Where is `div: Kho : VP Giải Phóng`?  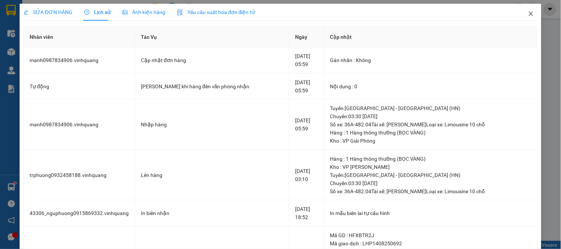
div: Kho : VP Giải Phóng is located at coordinates (431, 141).